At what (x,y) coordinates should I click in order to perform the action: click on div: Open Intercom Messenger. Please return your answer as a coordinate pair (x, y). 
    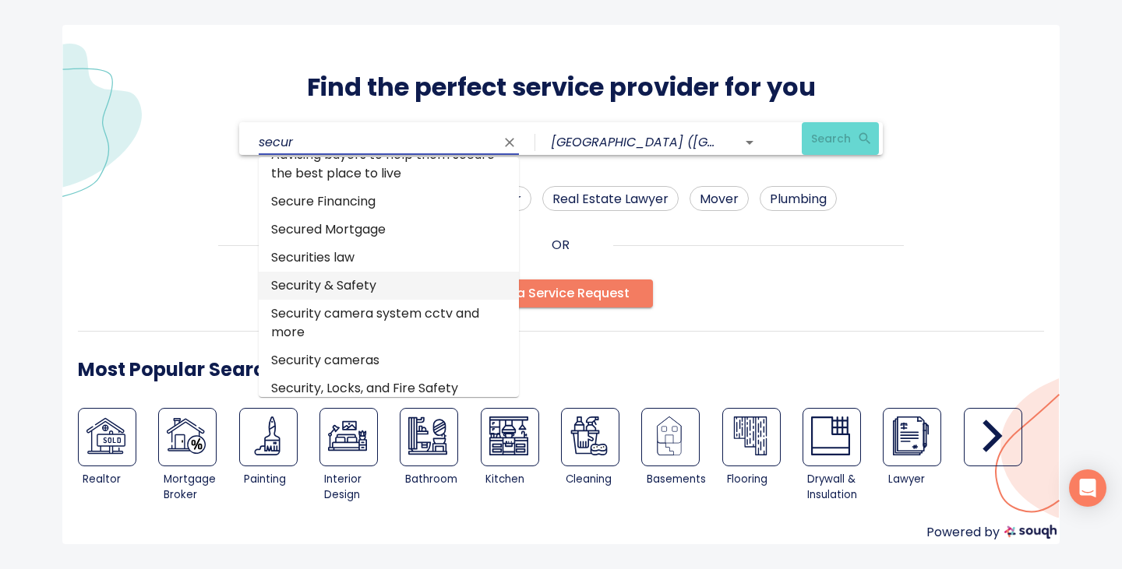
    Looking at the image, I should click on (1088, 488).